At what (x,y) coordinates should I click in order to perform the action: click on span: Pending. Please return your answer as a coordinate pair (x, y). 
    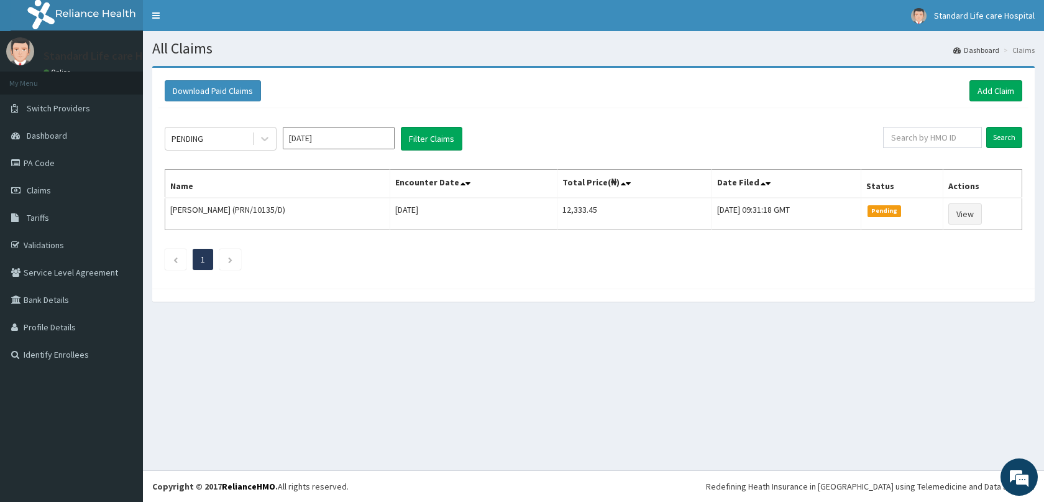
    Looking at the image, I should click on (884, 211).